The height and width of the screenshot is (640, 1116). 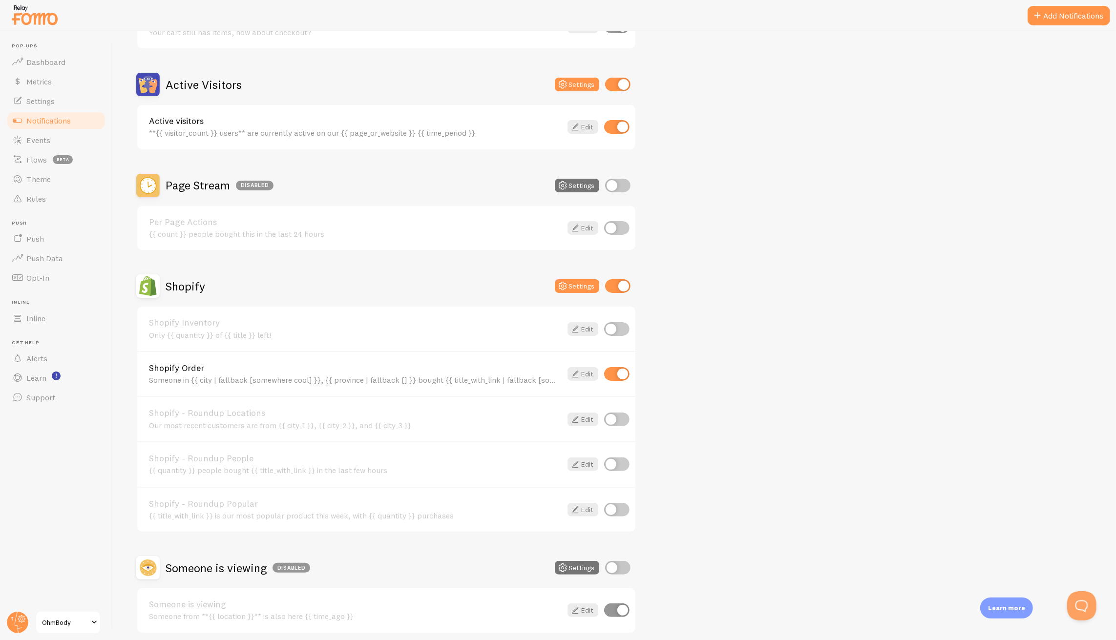 What do you see at coordinates (355, 380) in the screenshot?
I see `div: Someone in {{ city | fallback [somewhere cool] }}, {{ province | fallback [] }} bought {{ title_w...` at bounding box center [355, 380].